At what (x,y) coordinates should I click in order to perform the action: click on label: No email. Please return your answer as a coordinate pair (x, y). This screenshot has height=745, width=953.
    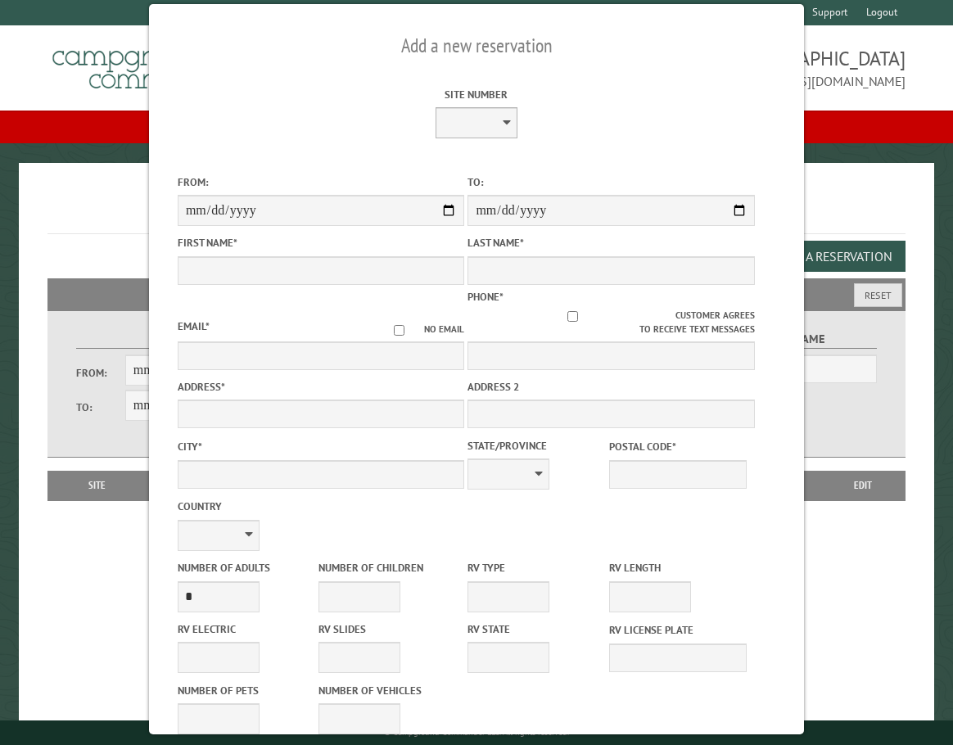
    Looking at the image, I should click on (419, 329).